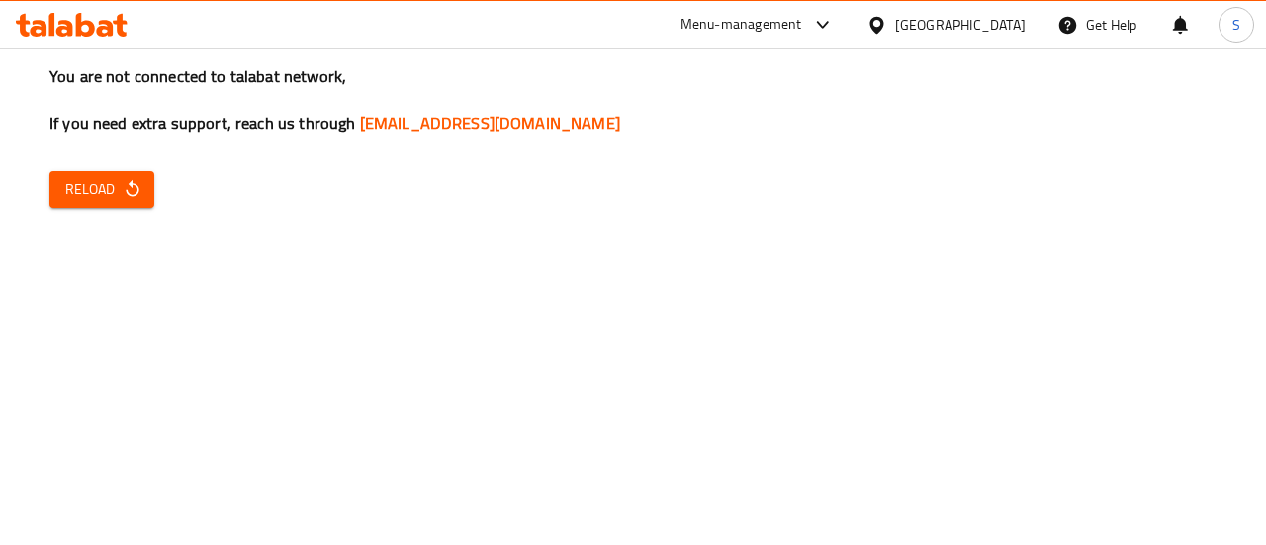 This screenshot has height=545, width=1266. I want to click on div: Menu-management, so click(741, 25).